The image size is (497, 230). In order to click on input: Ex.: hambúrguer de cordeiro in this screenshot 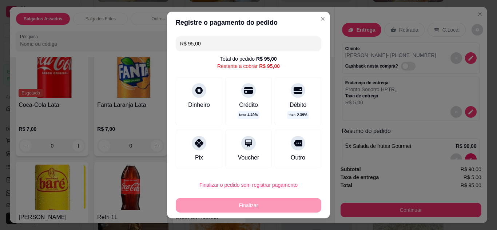, I will do `click(249, 44)`.